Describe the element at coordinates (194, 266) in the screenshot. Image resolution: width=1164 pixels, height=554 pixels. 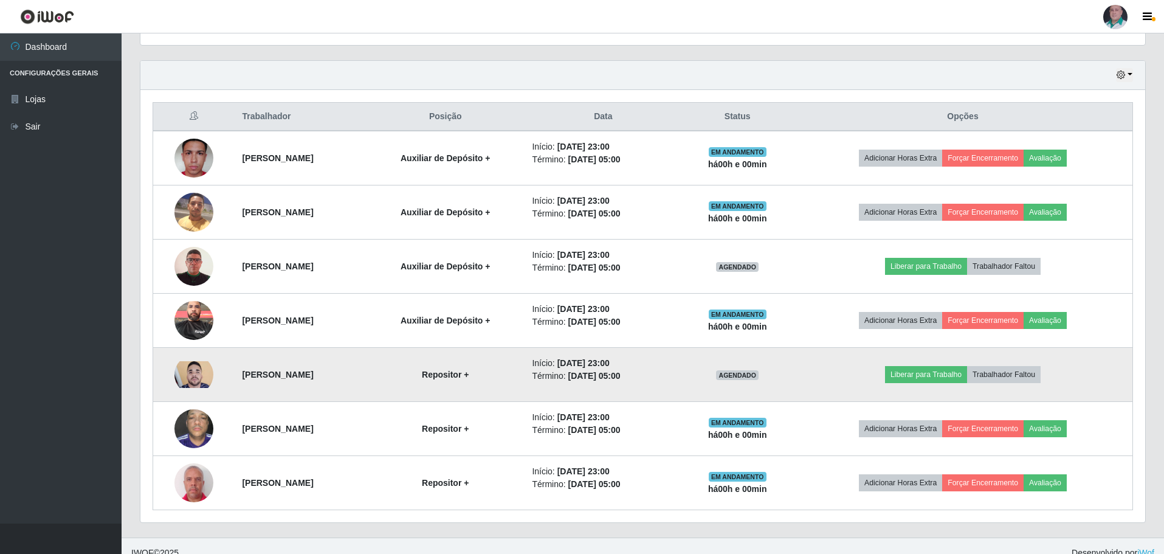
I see `img: 1746885131832.jpeg` at that location.